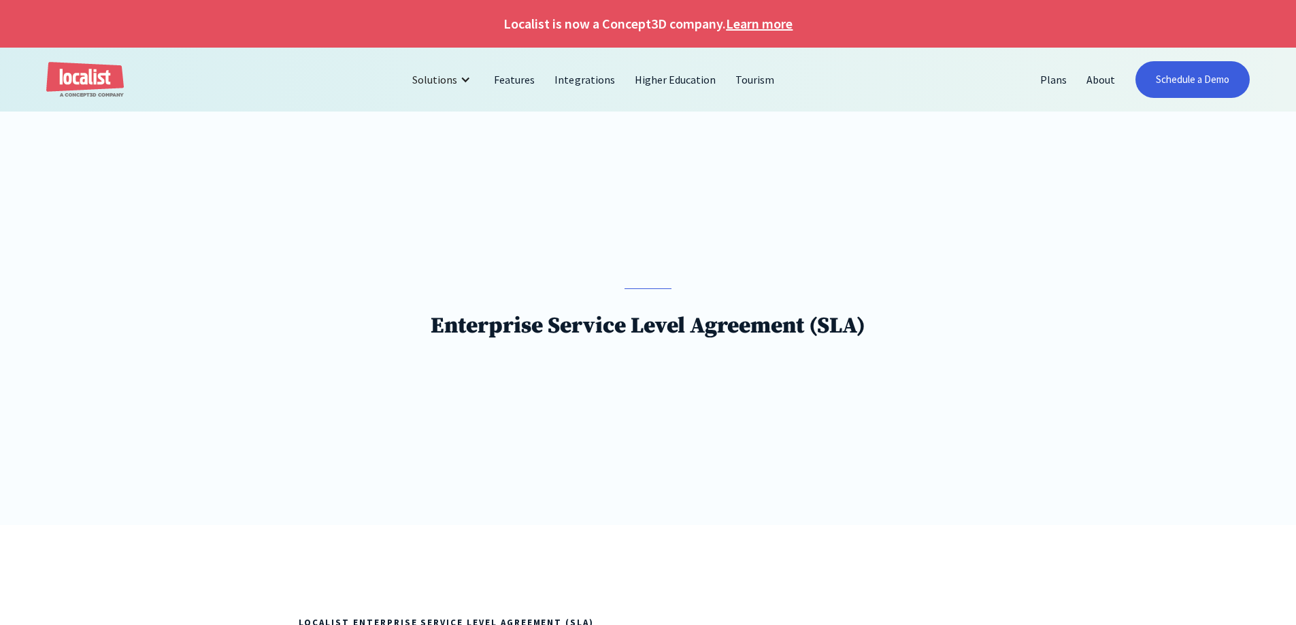  Describe the element at coordinates (755, 80) in the screenshot. I see `a: Tourism` at that location.